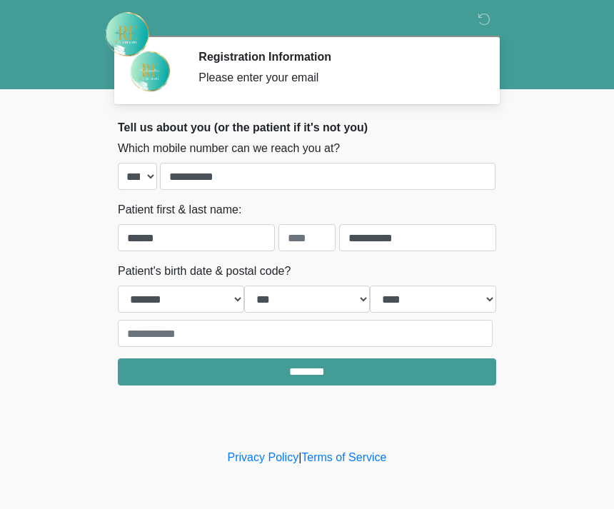  What do you see at coordinates (204, 271) in the screenshot?
I see `label: Patient's birth date & postal code?` at bounding box center [204, 271].